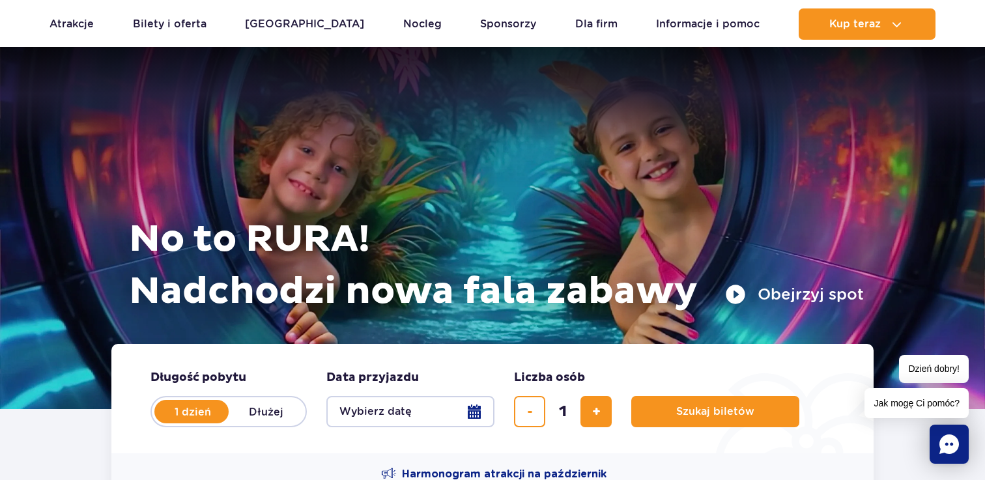  What do you see at coordinates (596, 412) in the screenshot?
I see `button: dodaj bilet` at bounding box center [596, 412].